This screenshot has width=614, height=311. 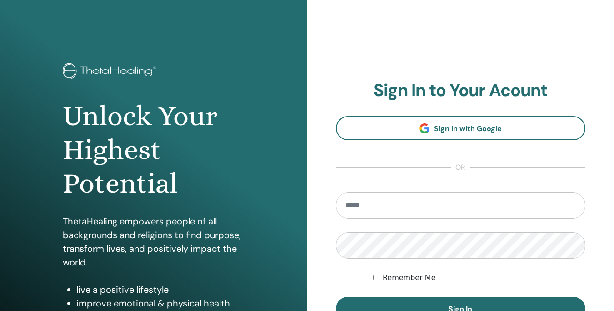 I want to click on p: ThetaHealing empowers people of all backgrounds and religions to find purpose, transform lives, a..., so click(x=154, y=242).